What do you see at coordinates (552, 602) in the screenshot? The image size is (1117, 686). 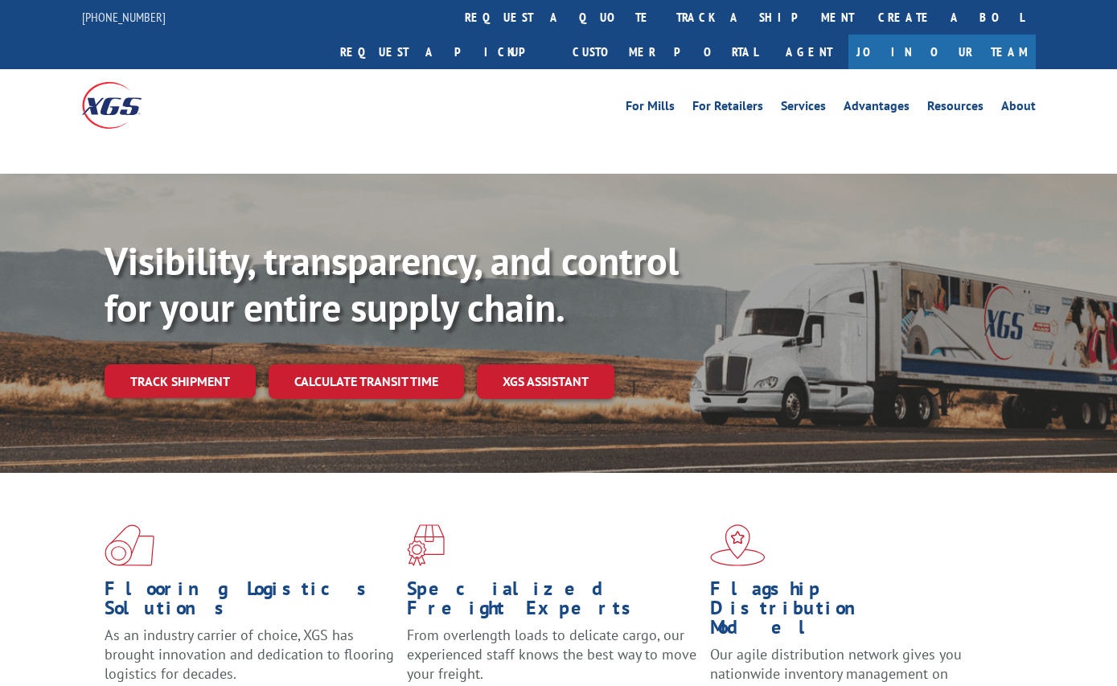 I see `h1: Specialized Freight Experts` at bounding box center [552, 602].